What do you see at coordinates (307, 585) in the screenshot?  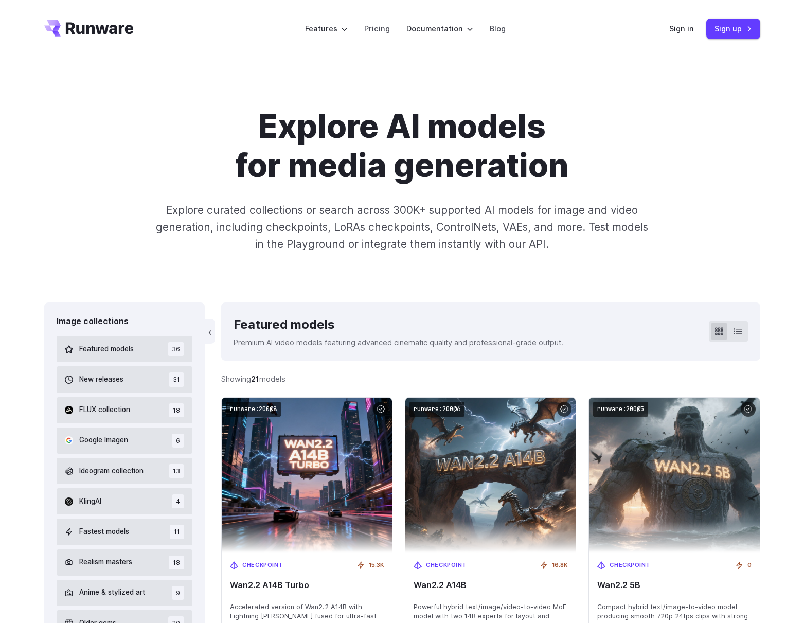 I see `span: Wan2.2 A14B Turbo` at bounding box center [307, 585].